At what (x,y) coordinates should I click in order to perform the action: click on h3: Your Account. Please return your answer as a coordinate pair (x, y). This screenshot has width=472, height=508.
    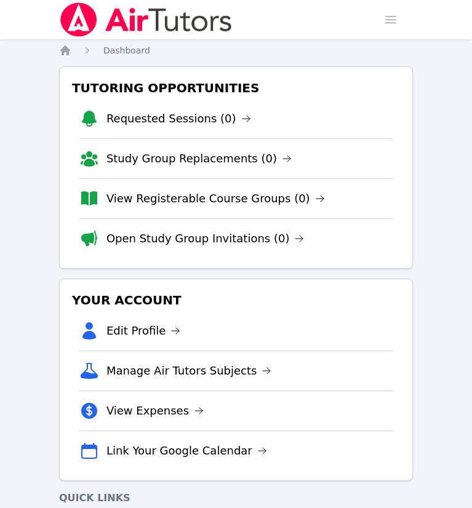
    Looking at the image, I should click on (236, 300).